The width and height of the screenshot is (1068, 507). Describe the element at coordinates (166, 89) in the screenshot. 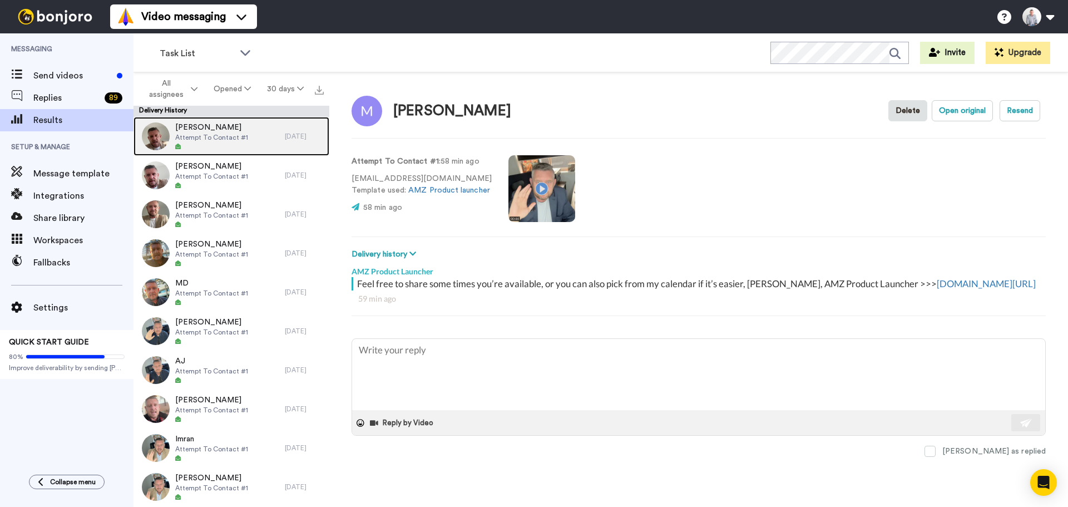

I see `span: All assignees` at that location.